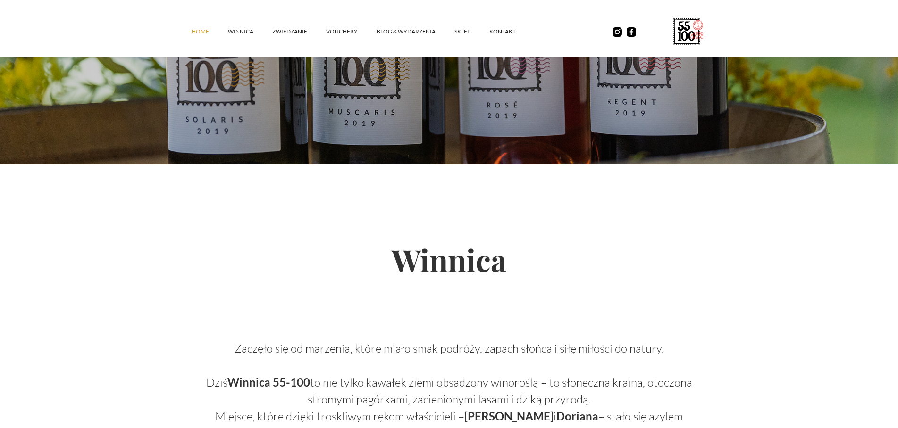 The image size is (898, 428). What do you see at coordinates (299, 32) in the screenshot?
I see `a: ZWIEDZANIE` at bounding box center [299, 32].